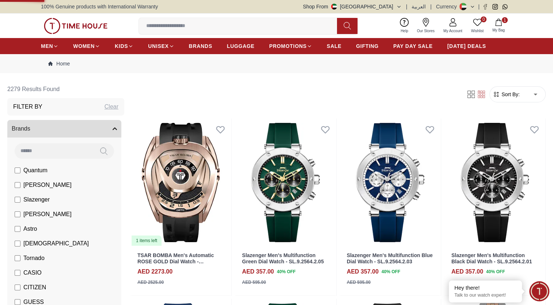  Describe the element at coordinates (121, 46) in the screenshot. I see `span: KIDS` at that location.